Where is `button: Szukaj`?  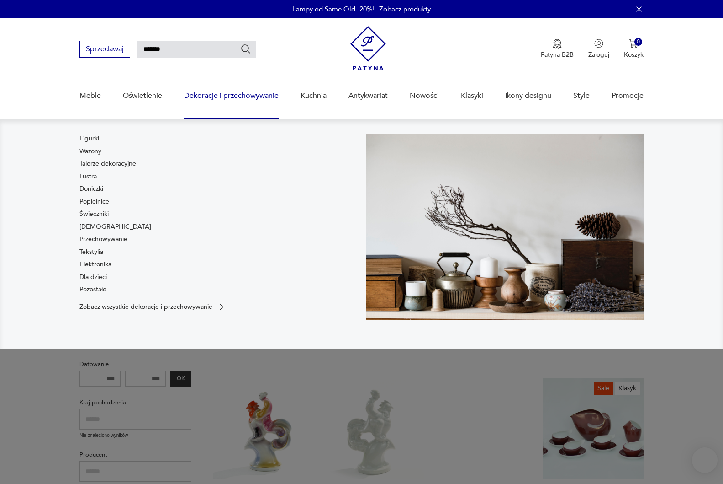
button: Szukaj is located at coordinates (246, 49).